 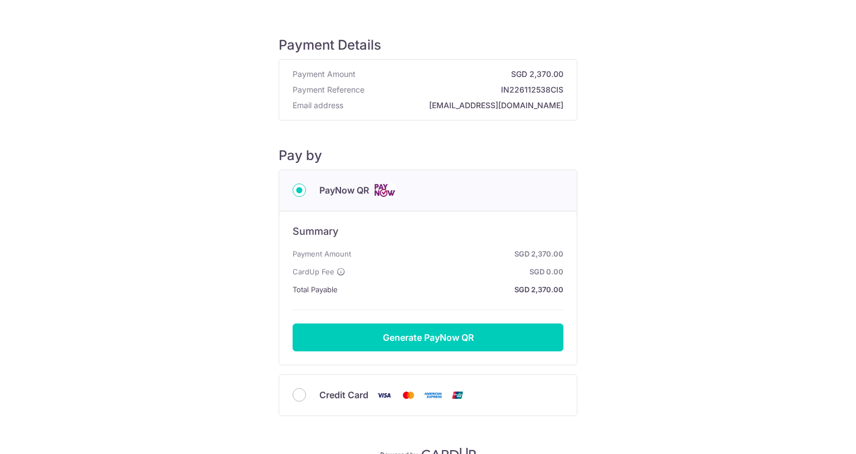 I want to click on div: Credit Card Visa Mastercard American Express Union Pay, so click(x=428, y=395).